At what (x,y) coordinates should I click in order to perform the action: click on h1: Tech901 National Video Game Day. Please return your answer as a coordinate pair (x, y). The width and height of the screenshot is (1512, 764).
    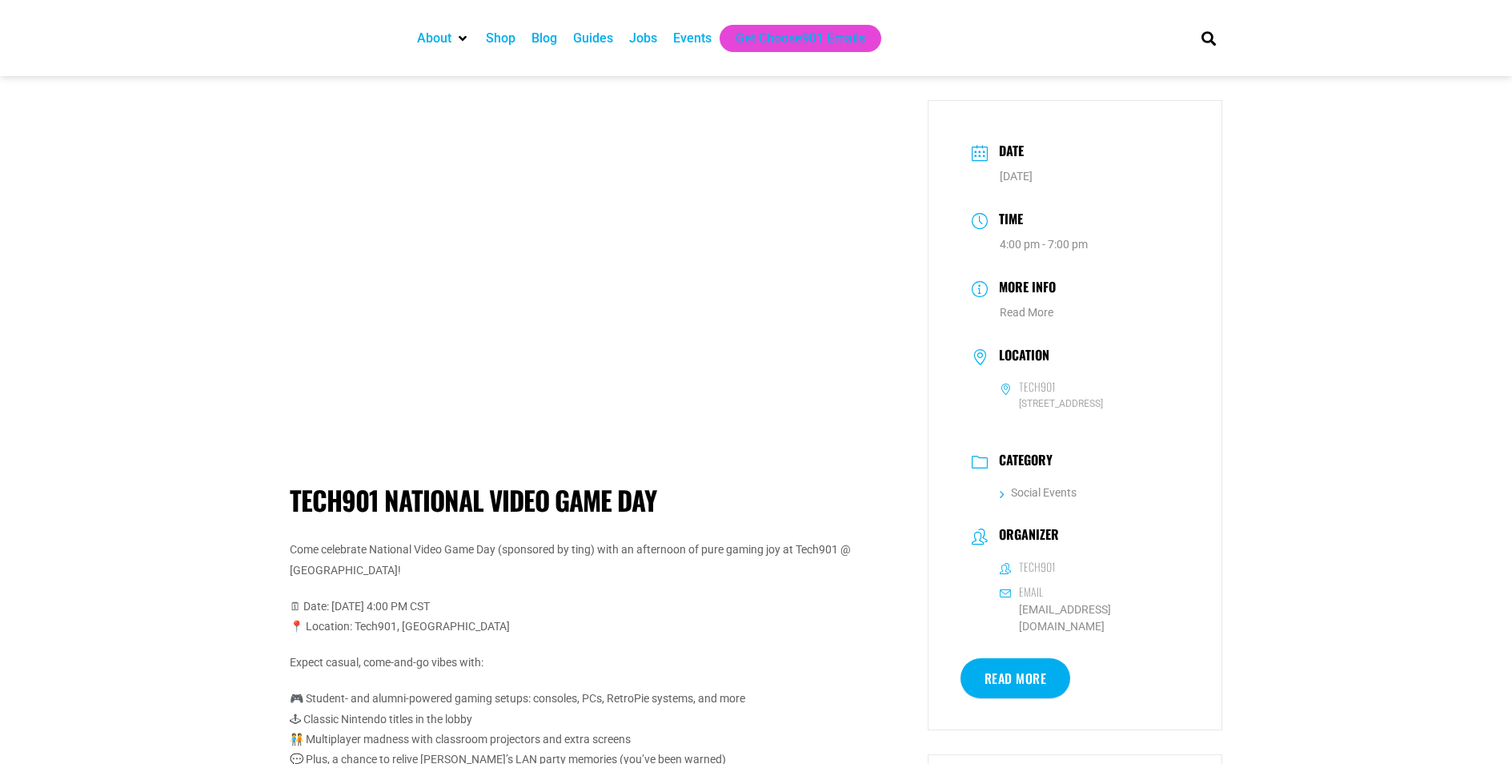
    Looking at the image, I should click on (596, 500).